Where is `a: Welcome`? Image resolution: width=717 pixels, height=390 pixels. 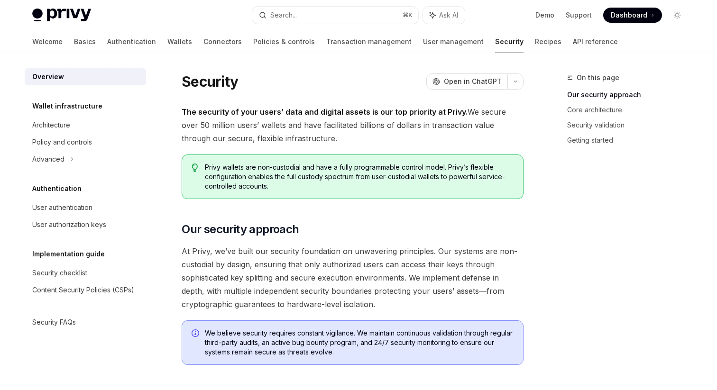
a: Welcome is located at coordinates (47, 42).